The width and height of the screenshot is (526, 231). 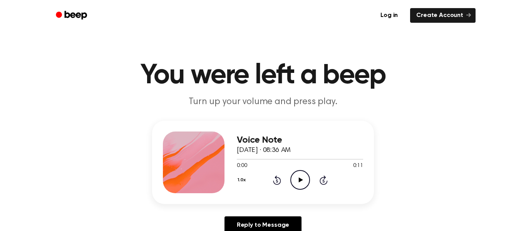 What do you see at coordinates (389, 15) in the screenshot?
I see `a: Log in` at bounding box center [389, 15].